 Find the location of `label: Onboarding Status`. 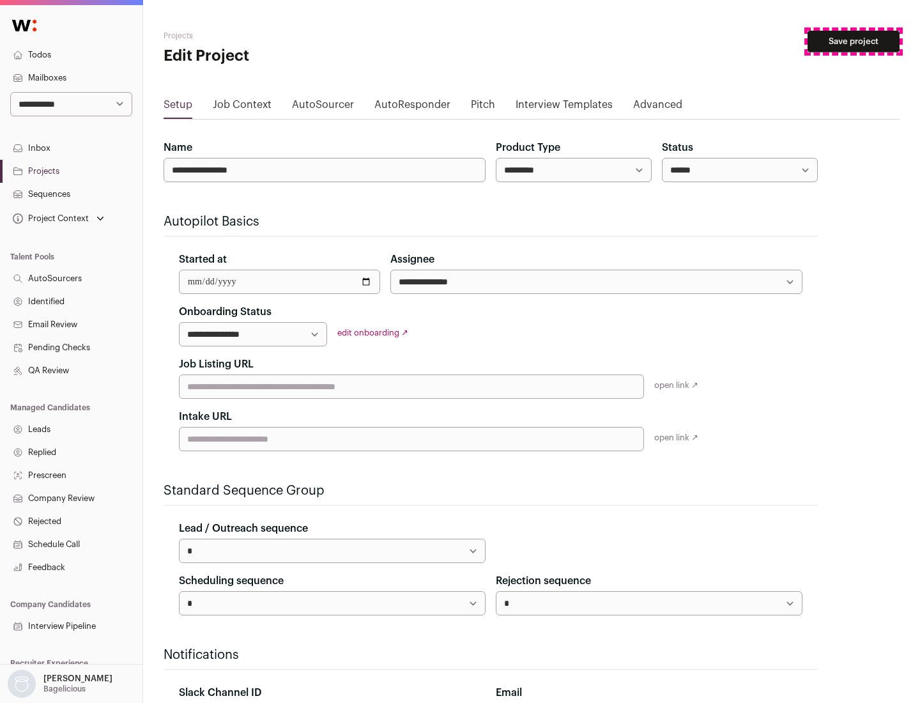

label: Onboarding Status is located at coordinates (225, 312).